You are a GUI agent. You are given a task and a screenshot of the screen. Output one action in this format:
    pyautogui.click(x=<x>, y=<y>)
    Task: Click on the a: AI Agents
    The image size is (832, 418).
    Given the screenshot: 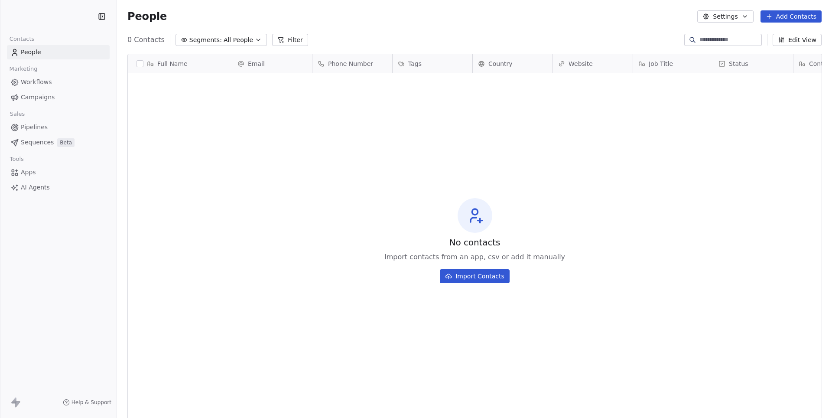 What is the action you would take?
    pyautogui.click(x=58, y=187)
    